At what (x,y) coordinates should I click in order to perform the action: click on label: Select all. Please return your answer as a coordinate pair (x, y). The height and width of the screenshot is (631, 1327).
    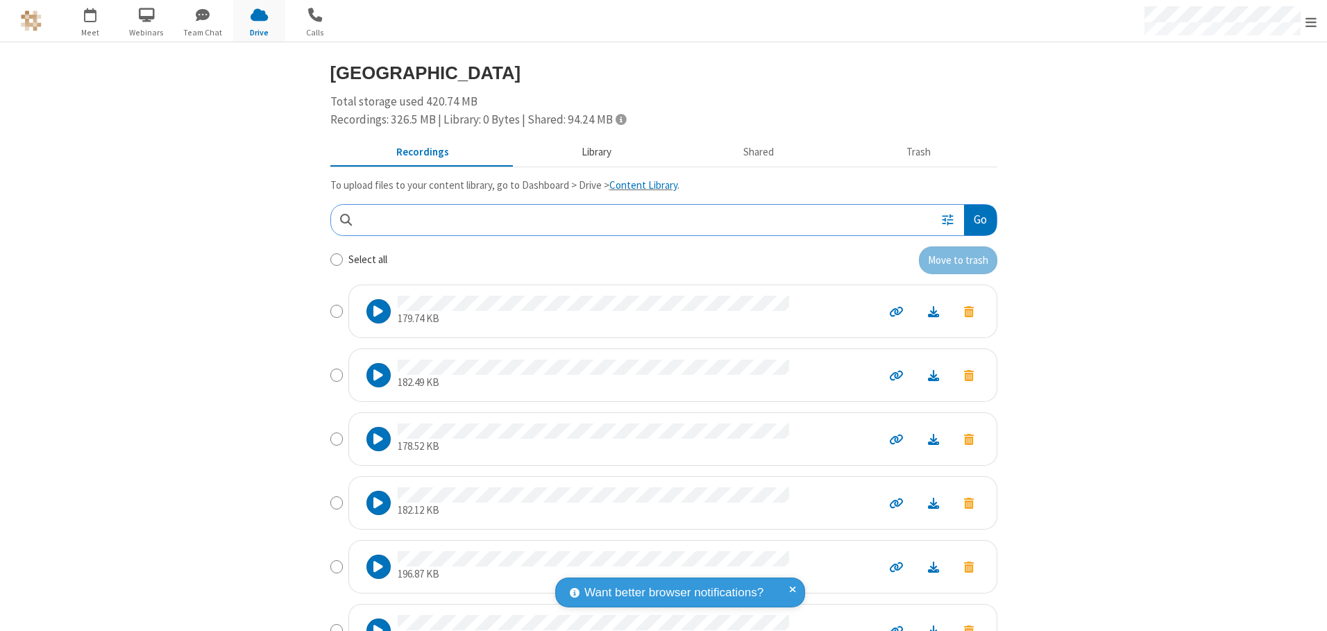
    Looking at the image, I should click on (368, 260).